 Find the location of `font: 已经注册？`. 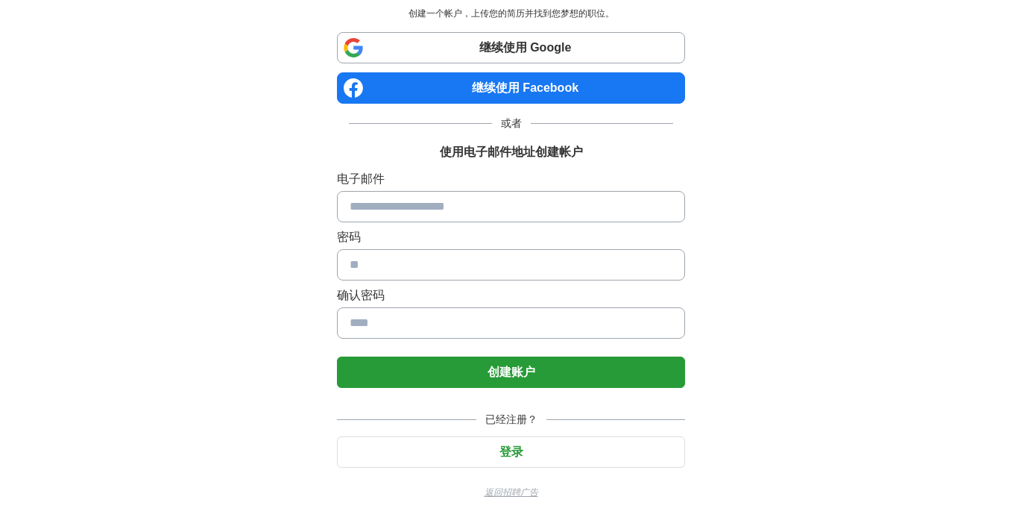

font: 已经注册？ is located at coordinates (511, 419).